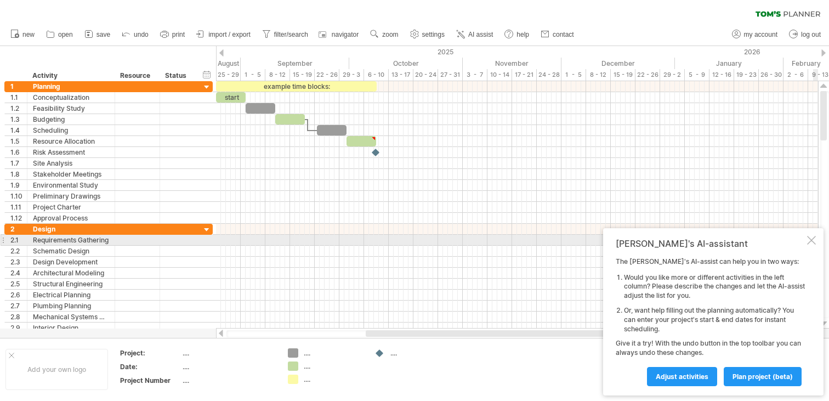 The height and width of the screenshot is (401, 829). Describe the element at coordinates (19, 97) in the screenshot. I see `div: 1.1` at that location.